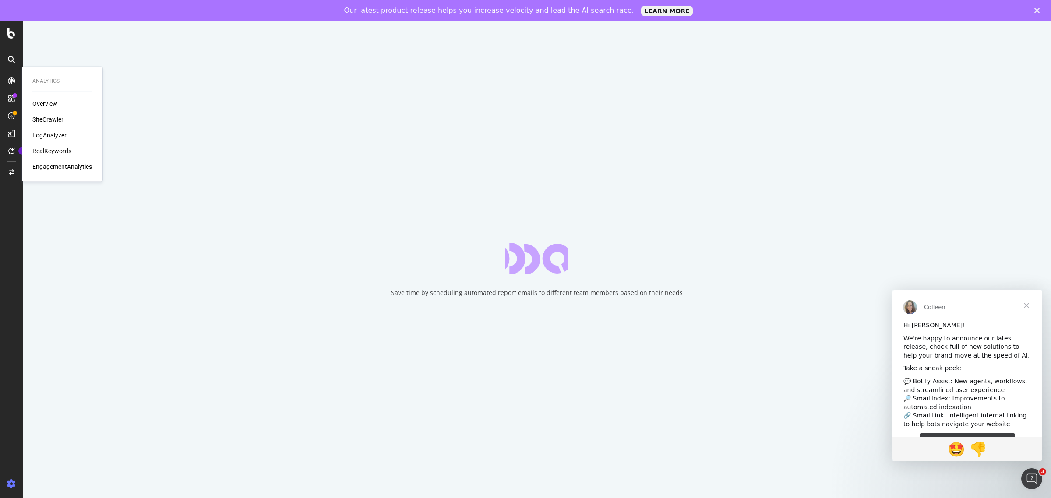  What do you see at coordinates (49, 135) in the screenshot?
I see `div: LogAnalyzer` at bounding box center [49, 135].